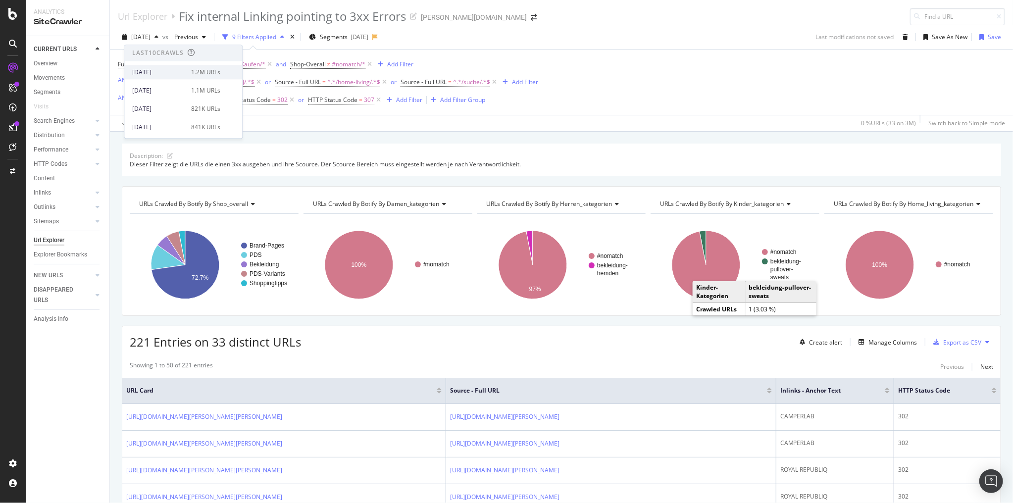 Image resolution: width=1013 pixels, height=503 pixels. What do you see at coordinates (349, 64) in the screenshot?
I see `span: #nomatch/*` at bounding box center [349, 64].